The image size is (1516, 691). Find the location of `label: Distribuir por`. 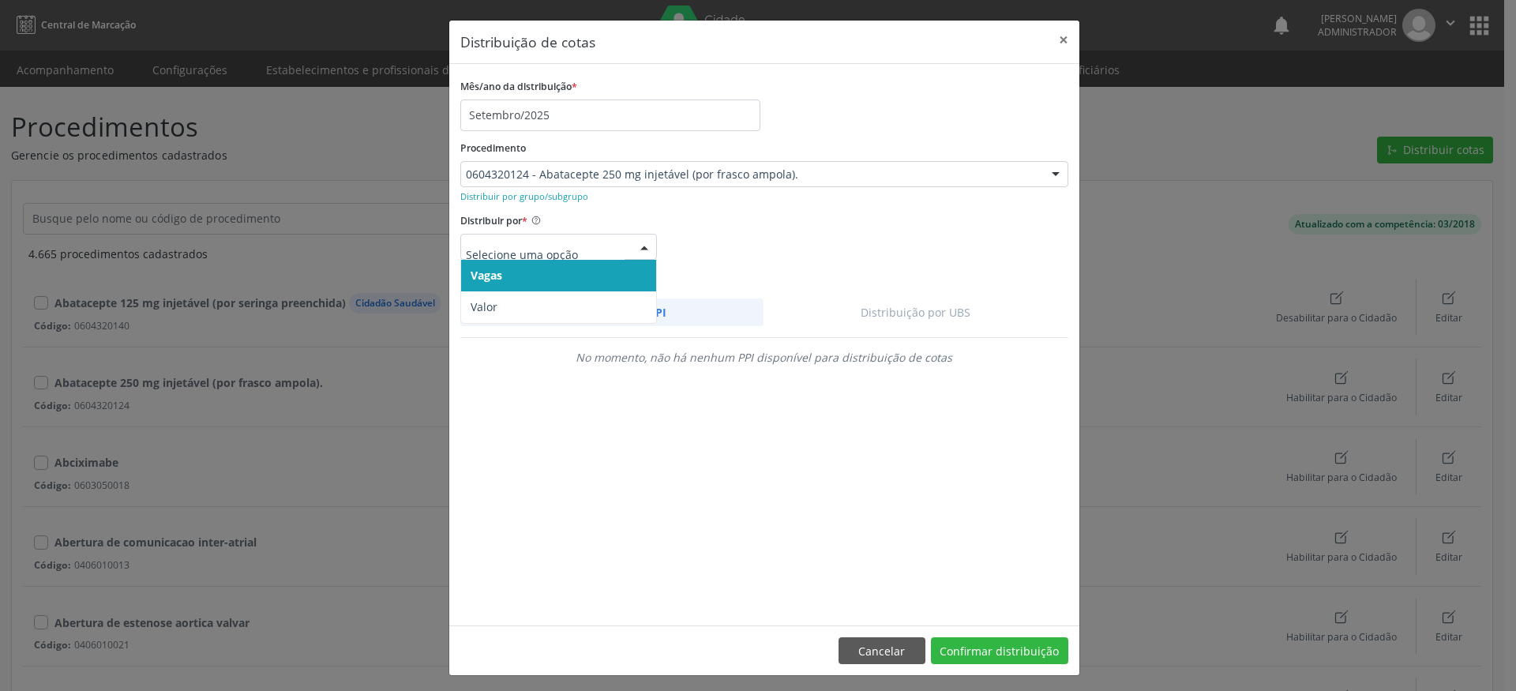

label: Distribuir por is located at coordinates (493, 221).